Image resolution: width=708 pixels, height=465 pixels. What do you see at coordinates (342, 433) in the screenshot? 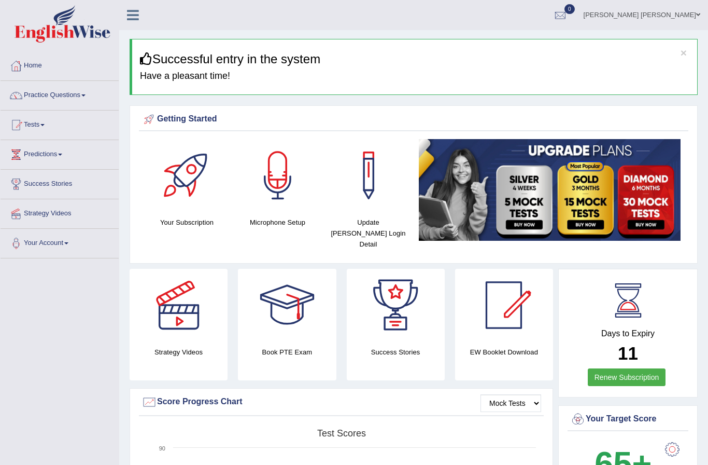
I see `tspan: Test scores` at bounding box center [342, 433].